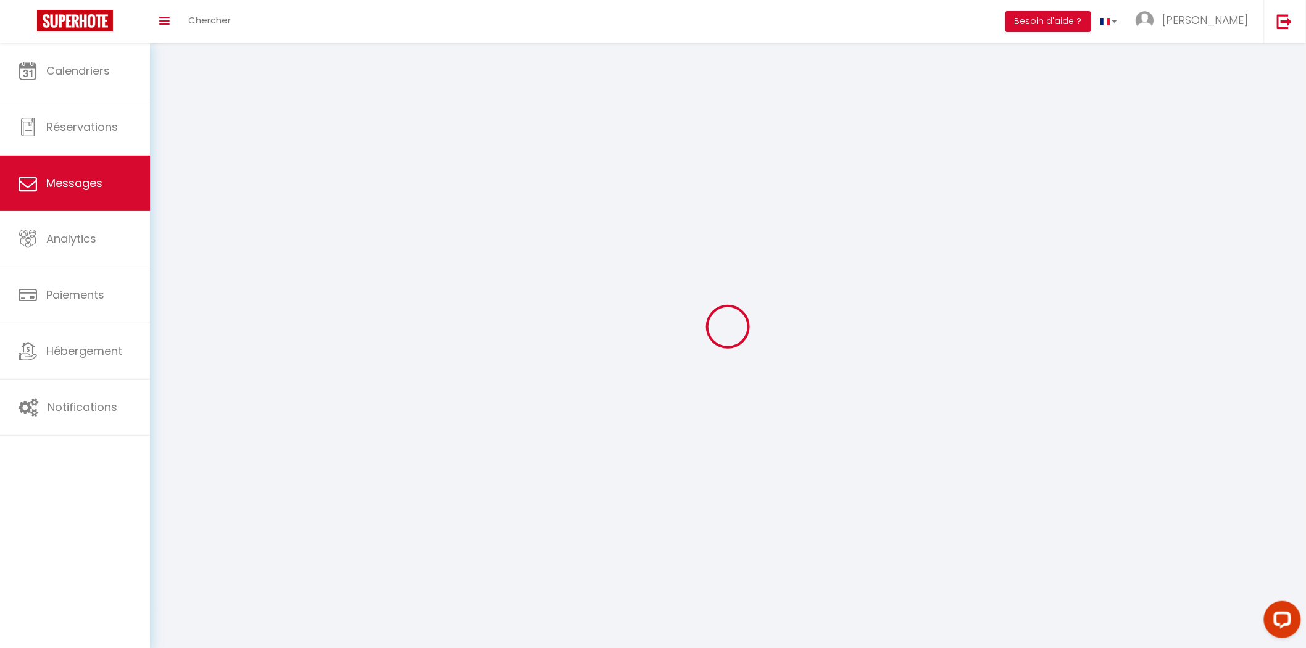 This screenshot has width=1306, height=648. Describe the element at coordinates (209, 20) in the screenshot. I see `span: Chercher` at that location.